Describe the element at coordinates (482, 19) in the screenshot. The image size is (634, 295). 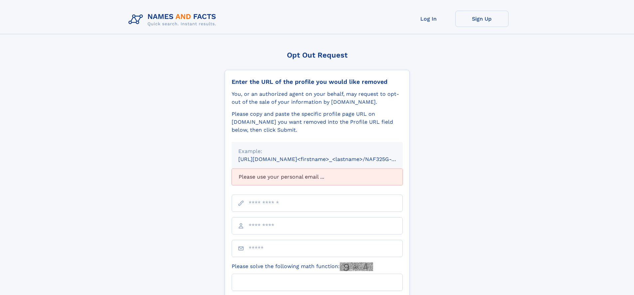
I see `a: Sign Up` at that location.